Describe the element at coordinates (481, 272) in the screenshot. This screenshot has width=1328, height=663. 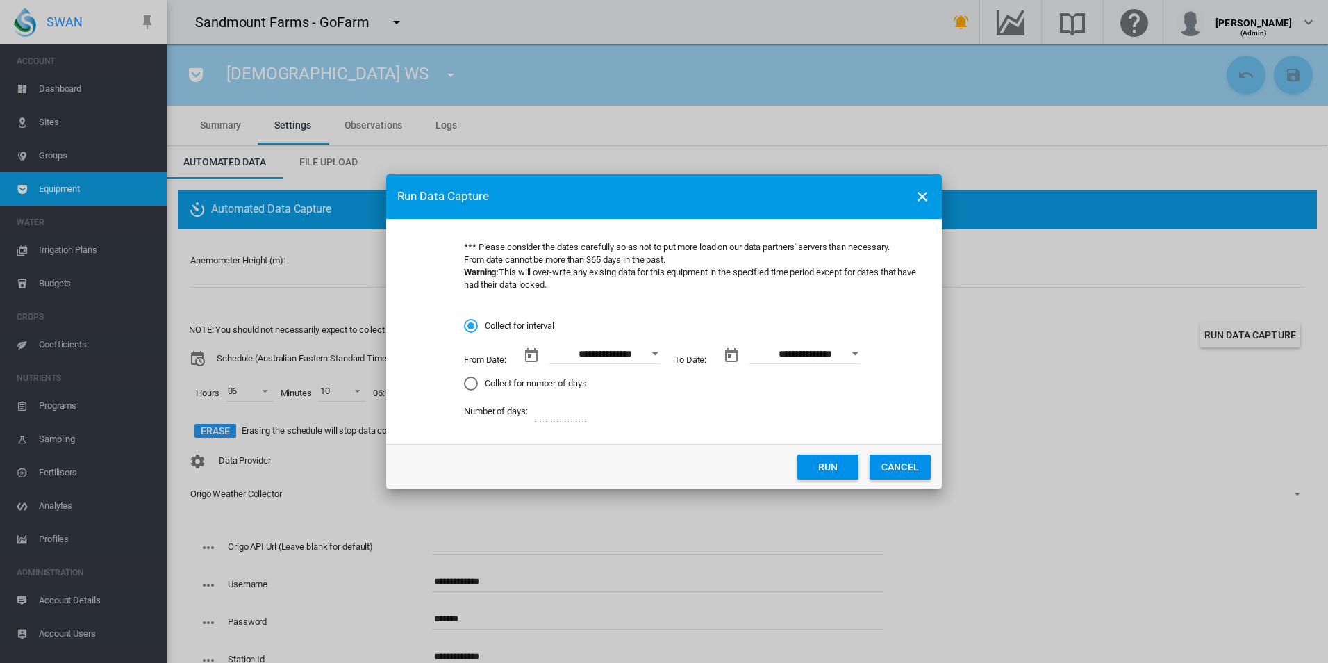
I see `b: Warning:` at that location.